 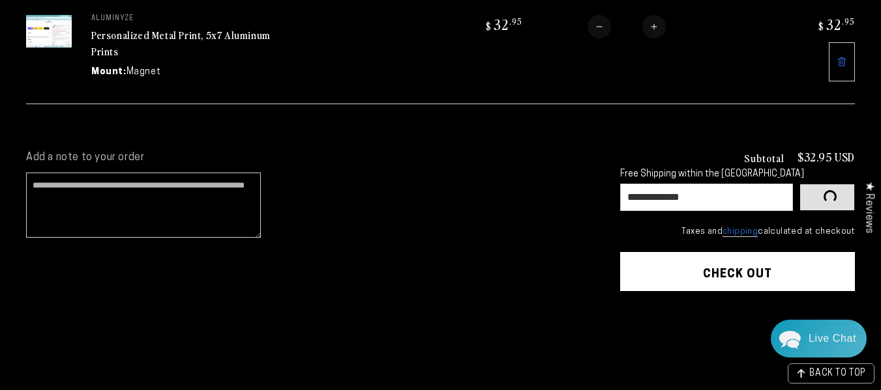 What do you see at coordinates (310, 158) in the screenshot?
I see `label: Add a note to your order` at bounding box center [310, 158].